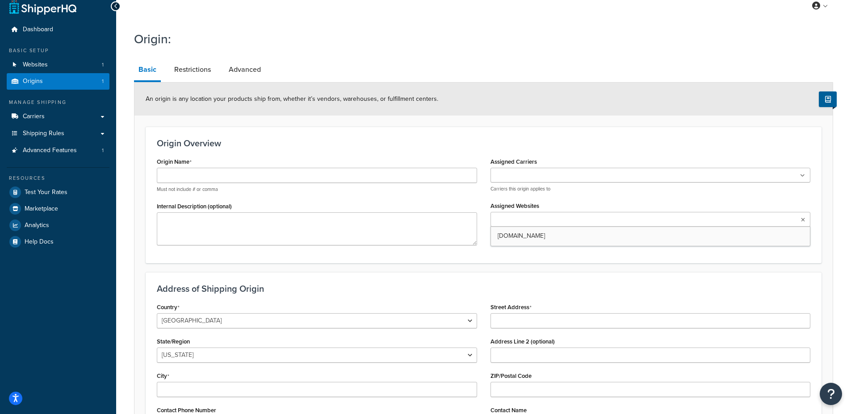  What do you see at coordinates (43, 133) in the screenshot?
I see `span: Shipping Rules` at bounding box center [43, 133].